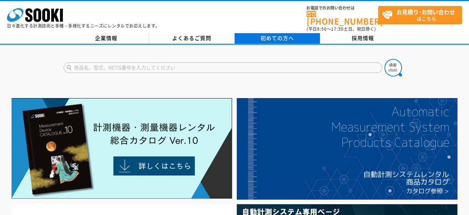  Describe the element at coordinates (277, 38) in the screenshot. I see `a: 初めての方へ` at that location.